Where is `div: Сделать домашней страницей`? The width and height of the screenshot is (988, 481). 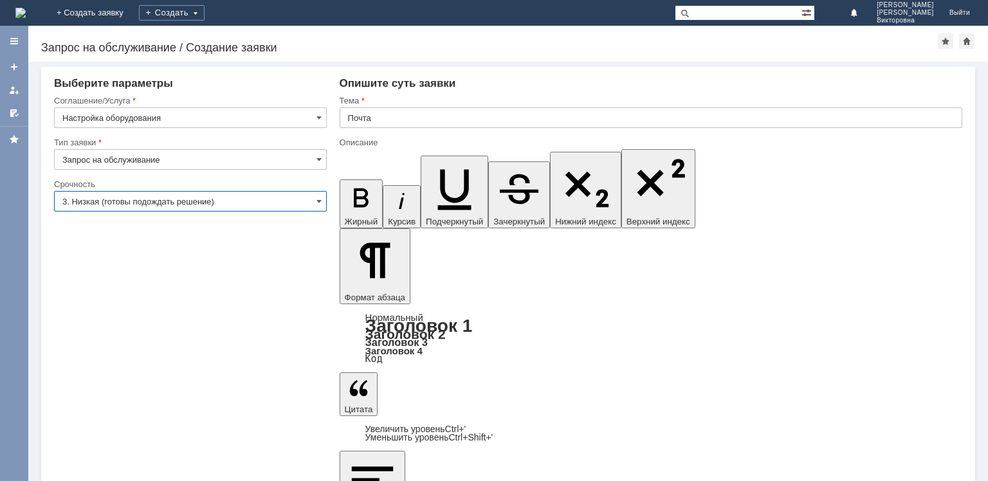
div: Сделать домашней страницей is located at coordinates (966, 41).